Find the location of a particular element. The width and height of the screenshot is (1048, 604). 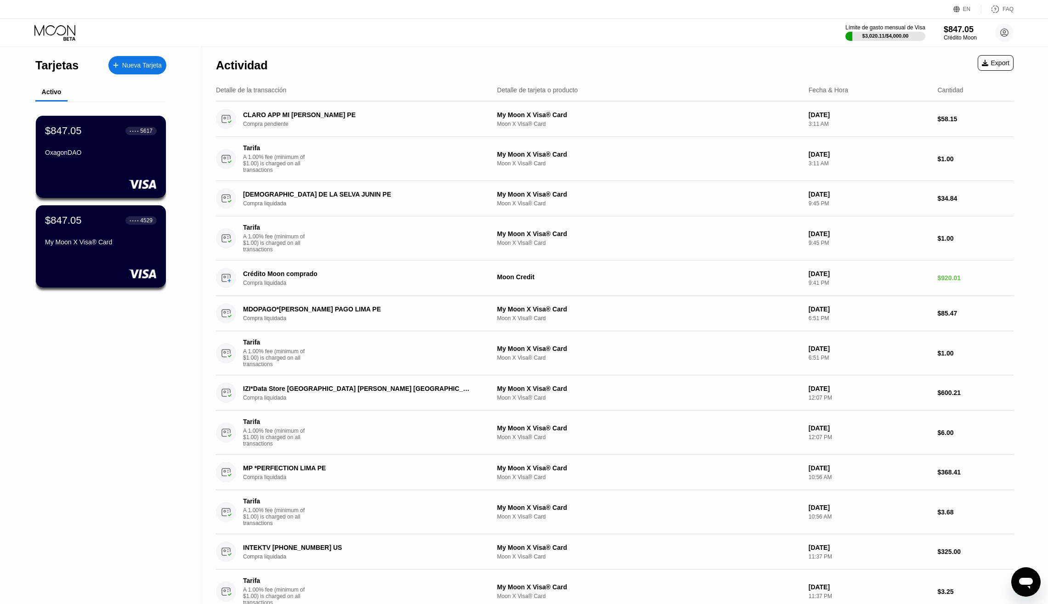

div: Crédito Moon is located at coordinates (960, 38).